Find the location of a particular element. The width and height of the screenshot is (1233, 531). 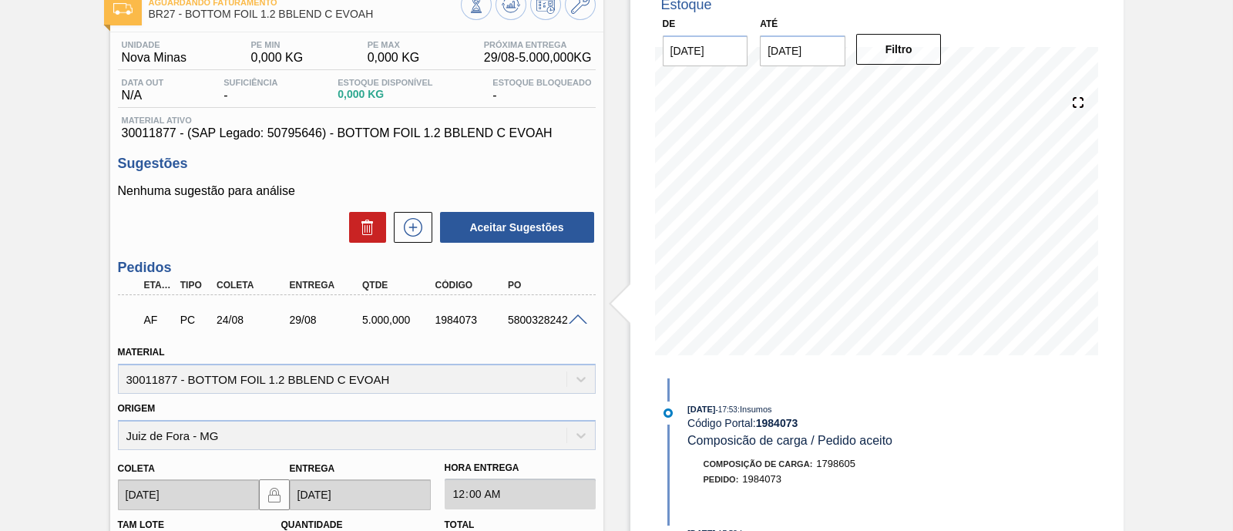

label: Até is located at coordinates (768, 24).